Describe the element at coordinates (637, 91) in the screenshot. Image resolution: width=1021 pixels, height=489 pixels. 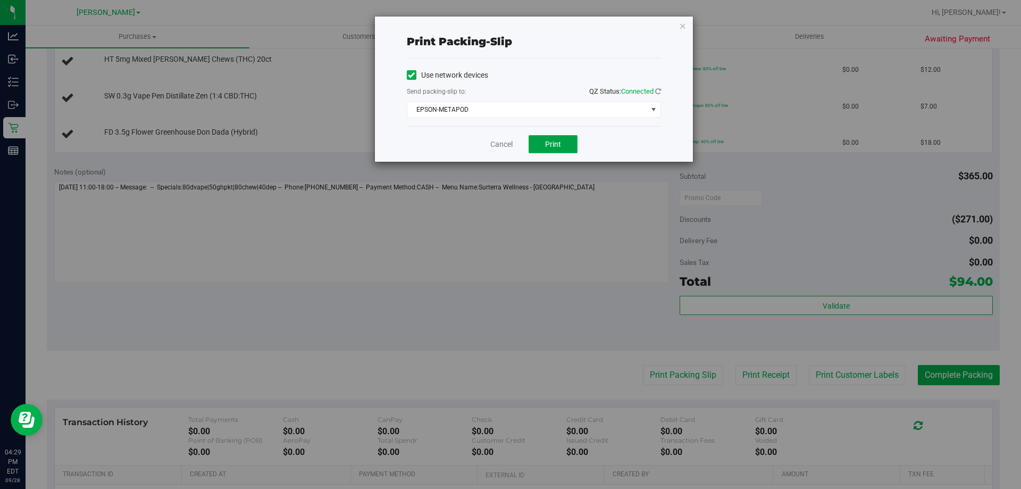
I see `span: Connected` at that location.